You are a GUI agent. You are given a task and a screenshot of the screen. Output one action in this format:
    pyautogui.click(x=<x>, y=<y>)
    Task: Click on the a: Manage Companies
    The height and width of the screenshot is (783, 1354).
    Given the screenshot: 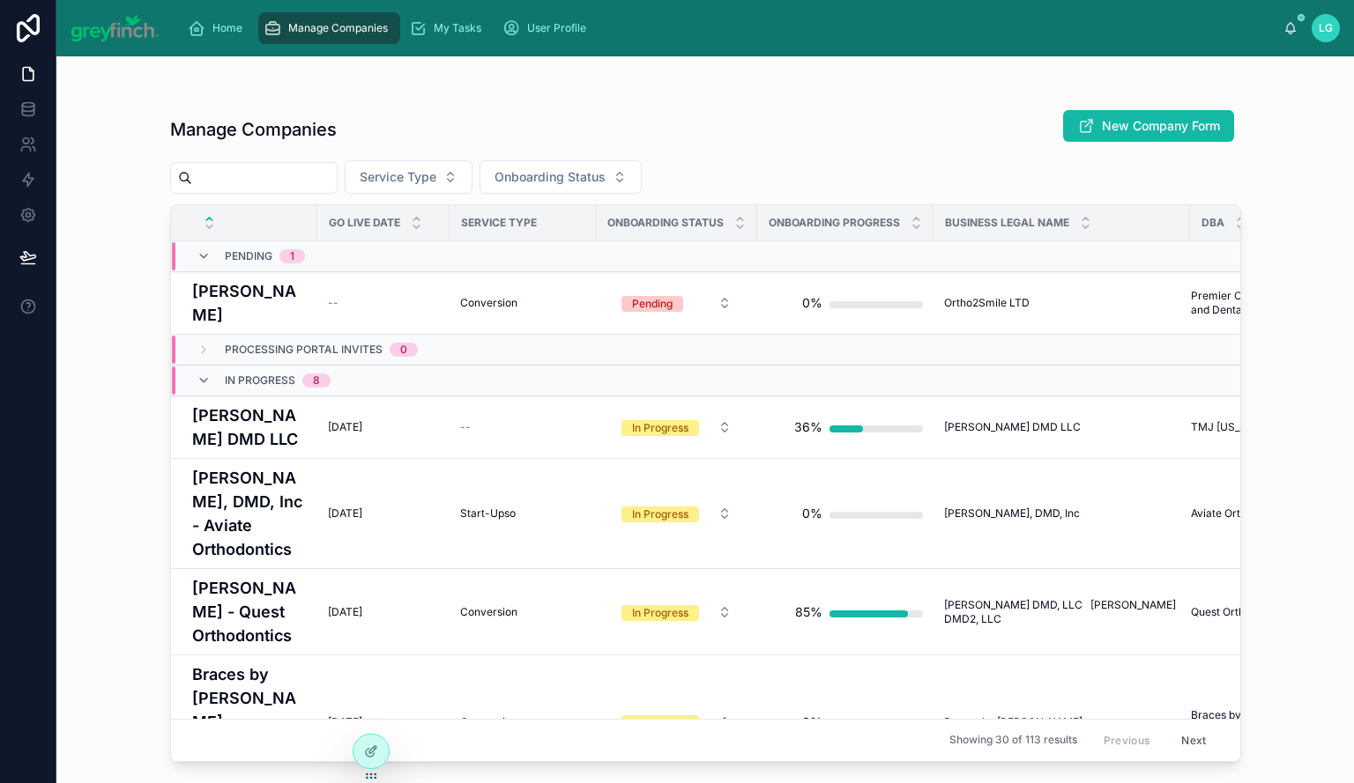 What is the action you would take?
    pyautogui.click(x=329, y=28)
    